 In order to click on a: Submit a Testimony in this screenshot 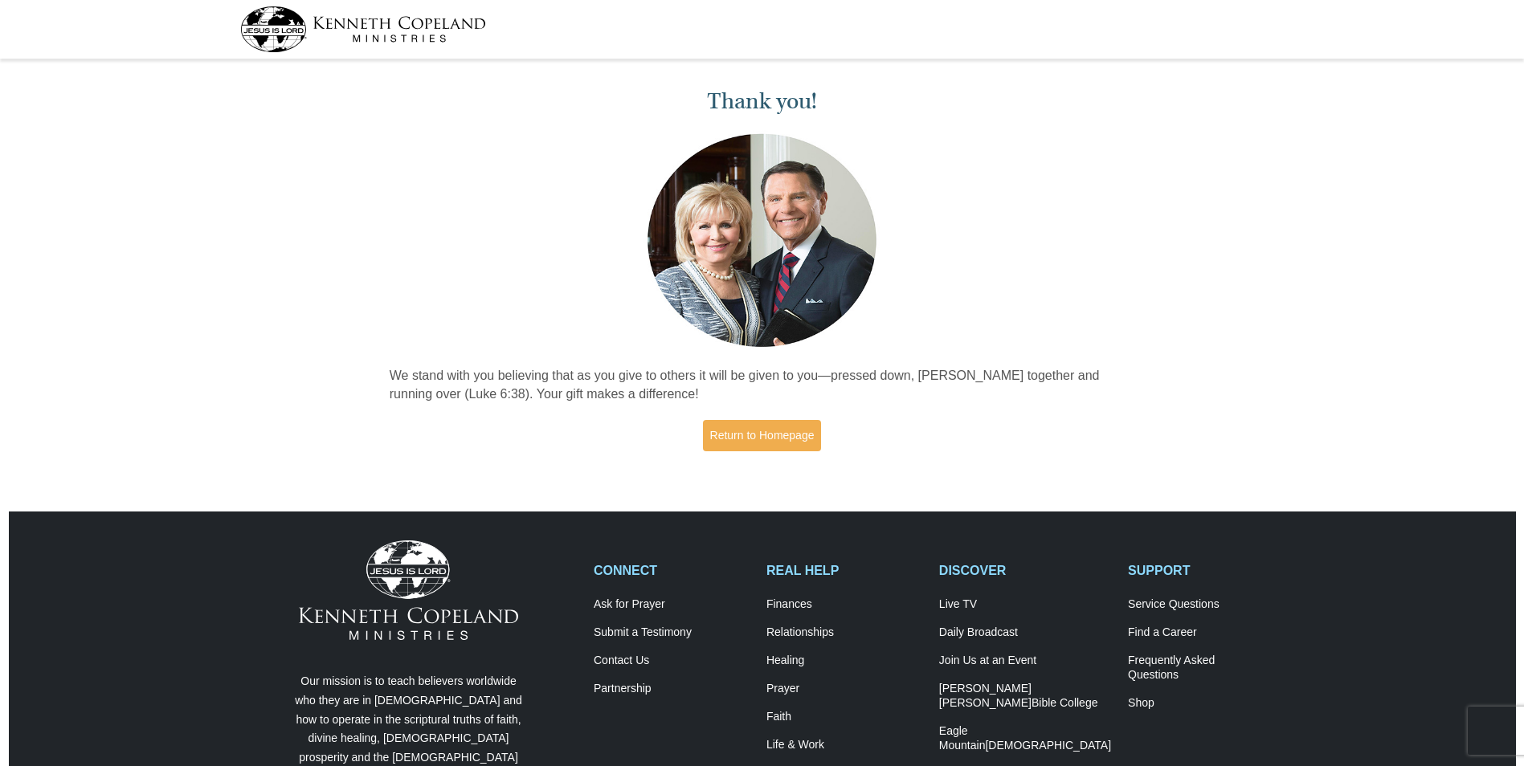, I will do `click(672, 633)`.